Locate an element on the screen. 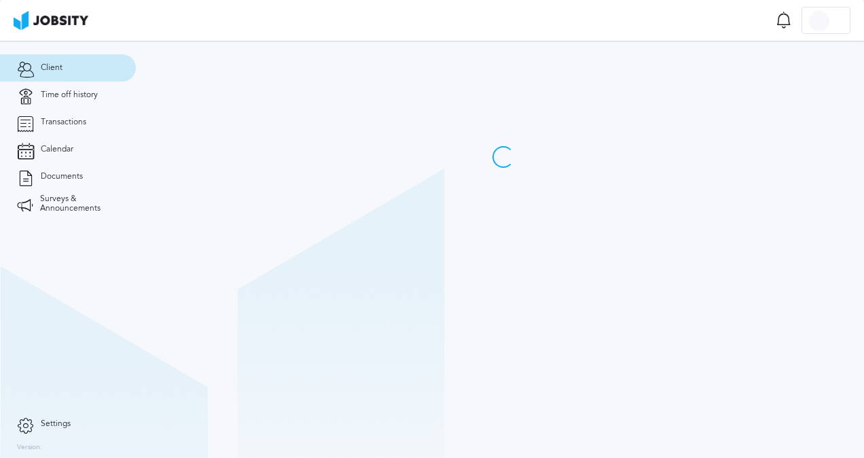  span: Documents is located at coordinates (62, 177).